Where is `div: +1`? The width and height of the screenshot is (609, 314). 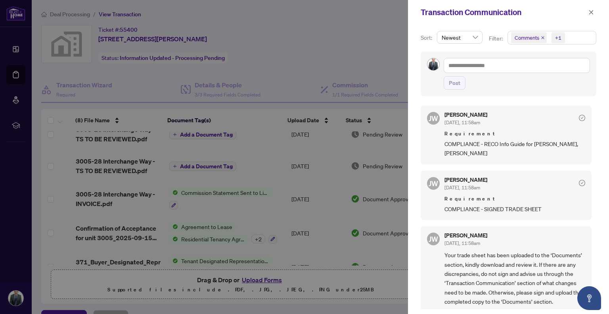
div: +1 is located at coordinates (559, 38).